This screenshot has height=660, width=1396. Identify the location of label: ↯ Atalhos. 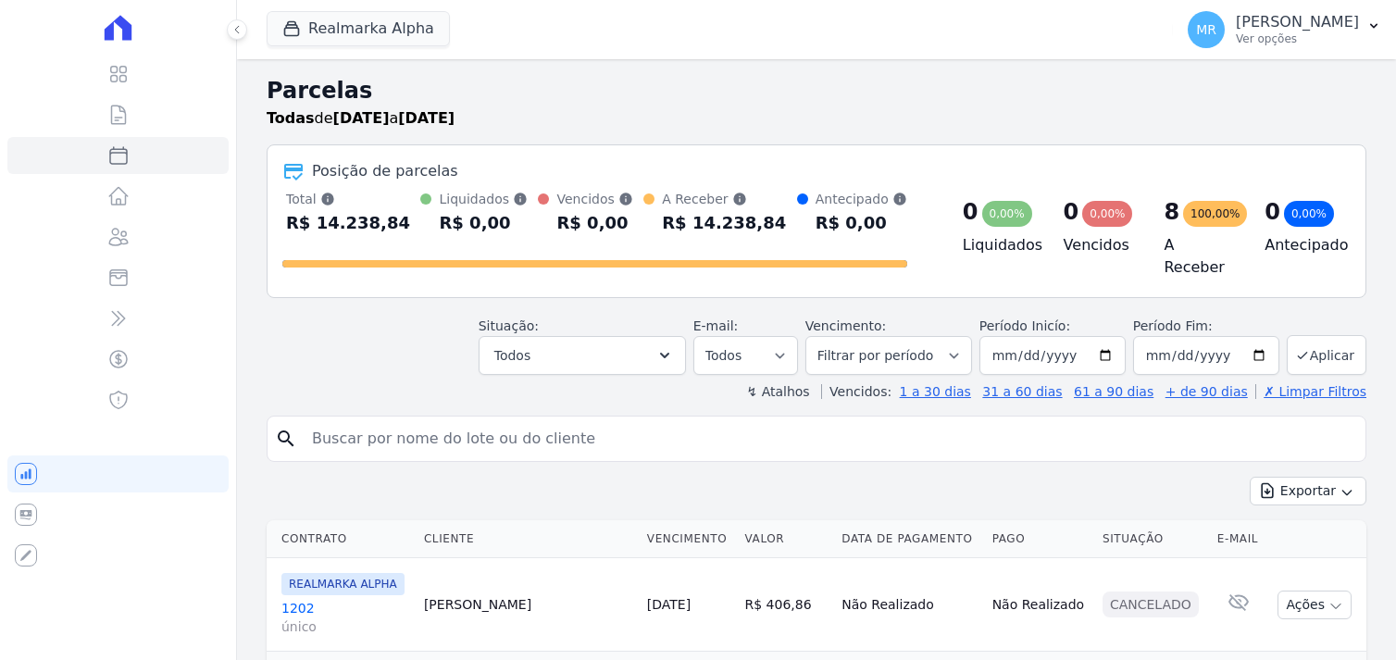
(778, 392).